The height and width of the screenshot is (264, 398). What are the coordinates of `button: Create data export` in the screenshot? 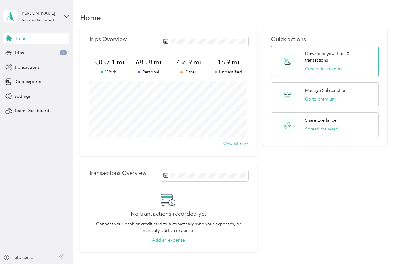 It's located at (324, 69).